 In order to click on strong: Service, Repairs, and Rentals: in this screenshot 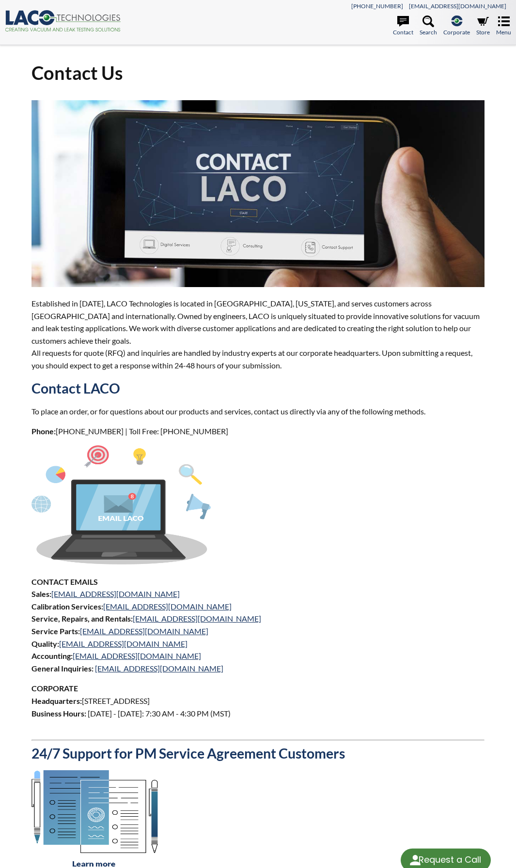, I will do `click(82, 618)`.